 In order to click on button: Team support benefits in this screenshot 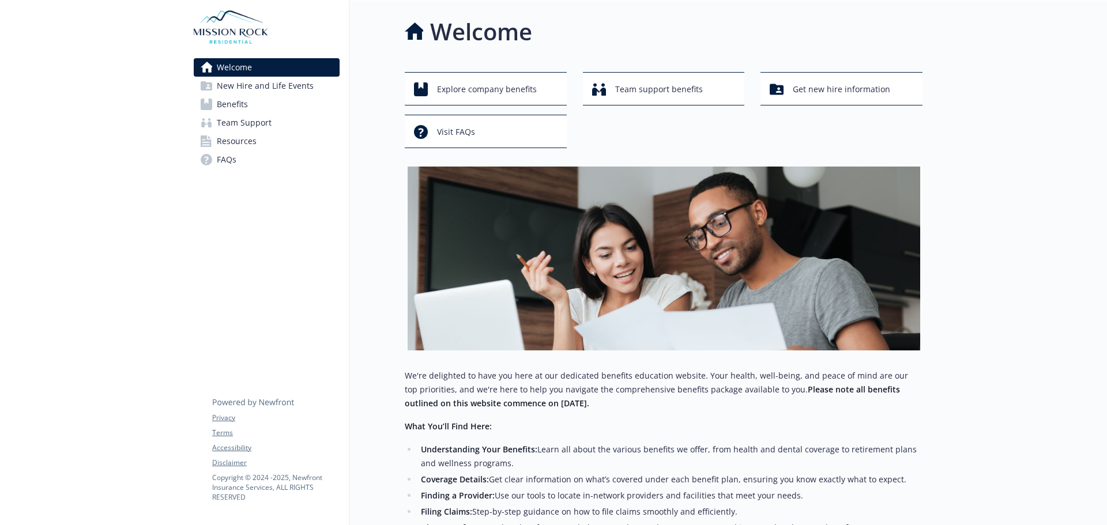, I will do `click(663, 89)`.